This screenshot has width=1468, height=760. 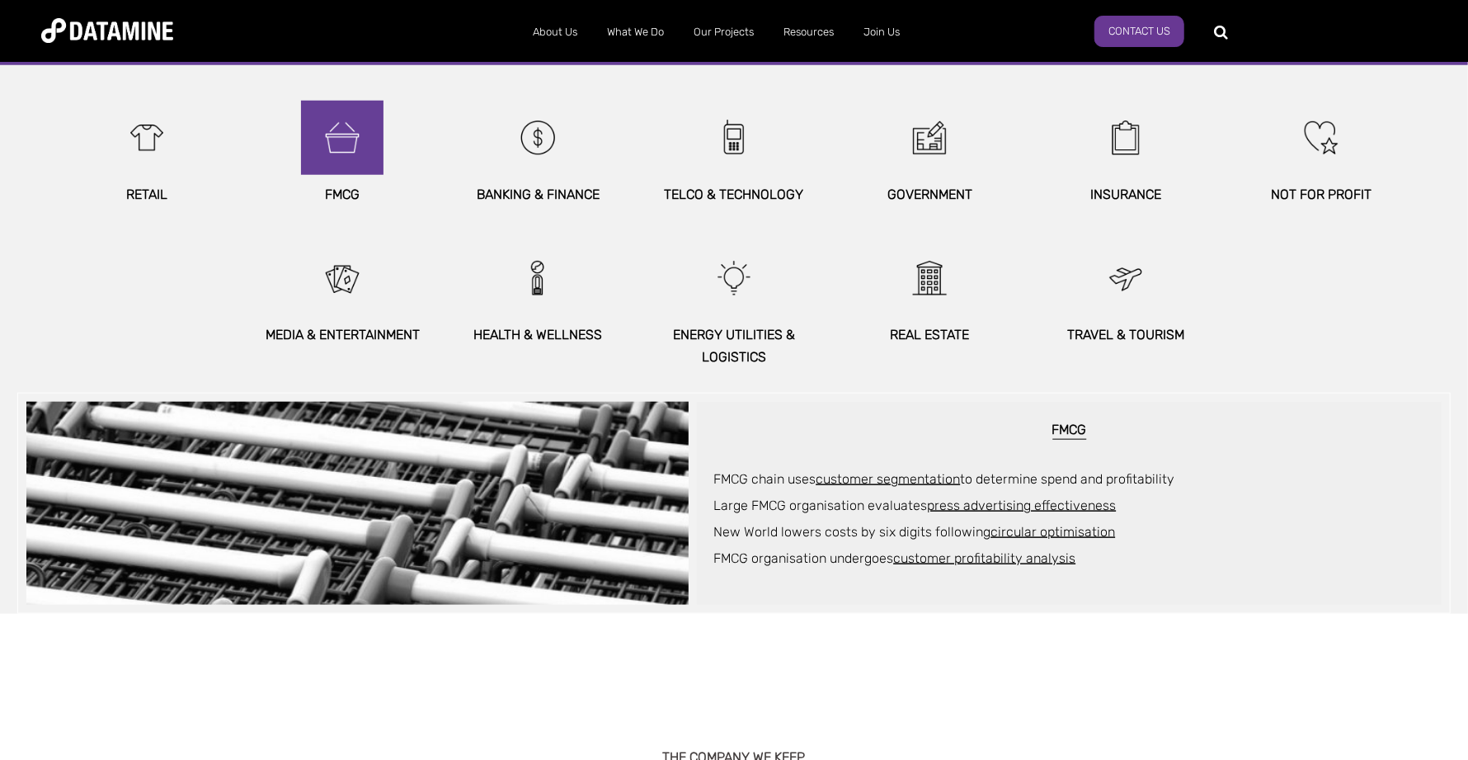 What do you see at coordinates (146, 194) in the screenshot?
I see `p: Retail` at bounding box center [146, 194].